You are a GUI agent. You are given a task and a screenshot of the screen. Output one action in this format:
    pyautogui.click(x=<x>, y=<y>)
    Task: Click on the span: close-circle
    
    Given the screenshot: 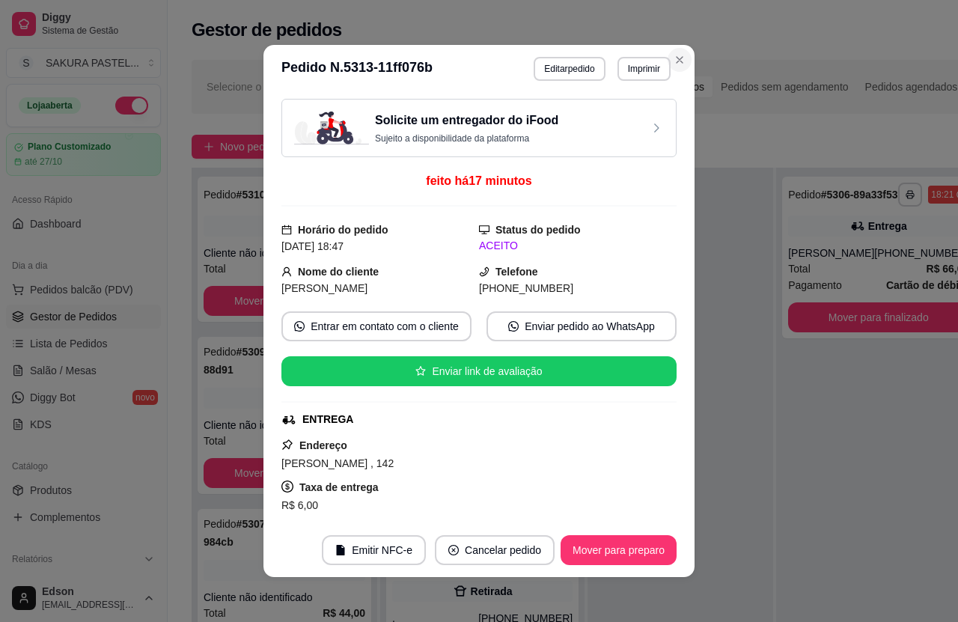 What is the action you would take?
    pyautogui.click(x=453, y=550)
    